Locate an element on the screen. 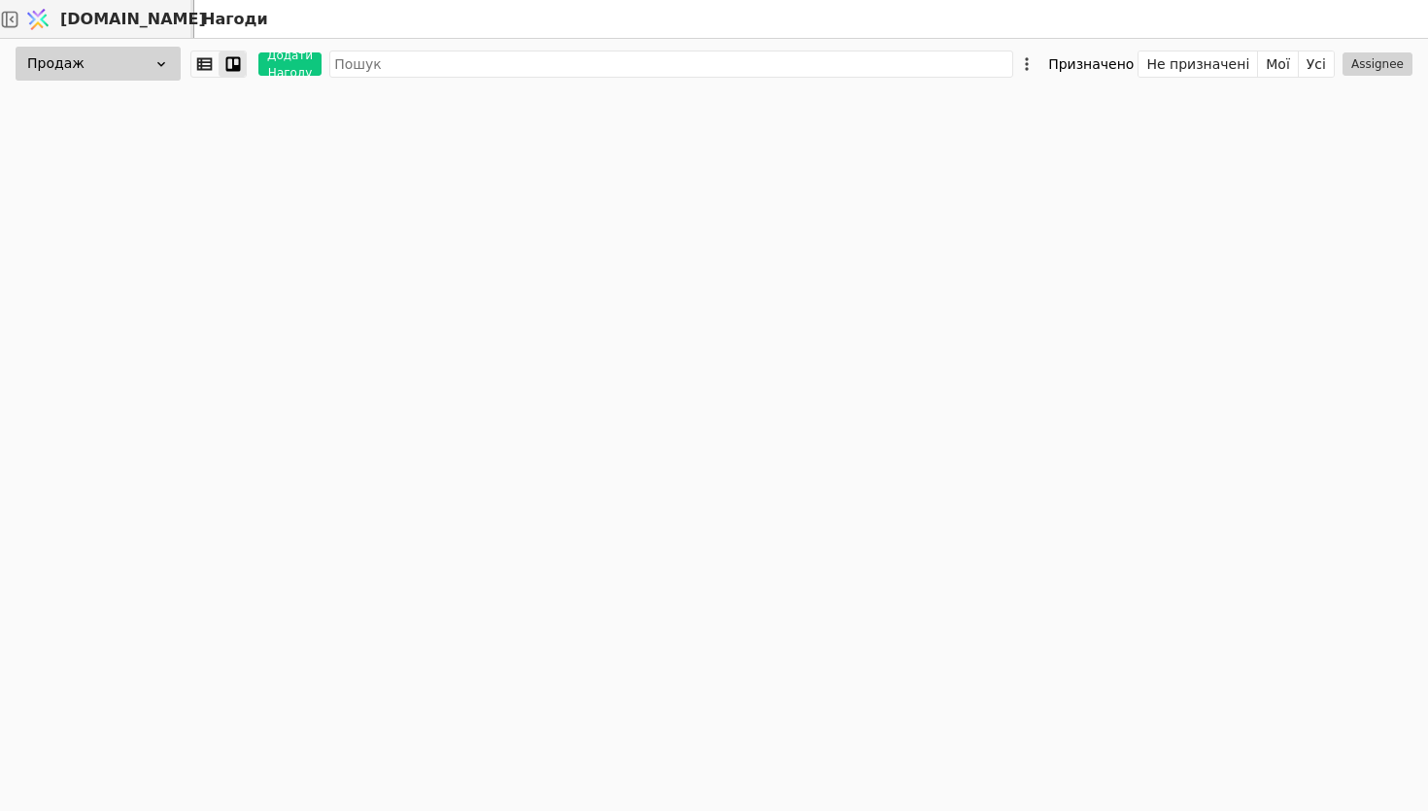 Image resolution: width=1428 pixels, height=811 pixels. input: Пошук is located at coordinates (671, 64).